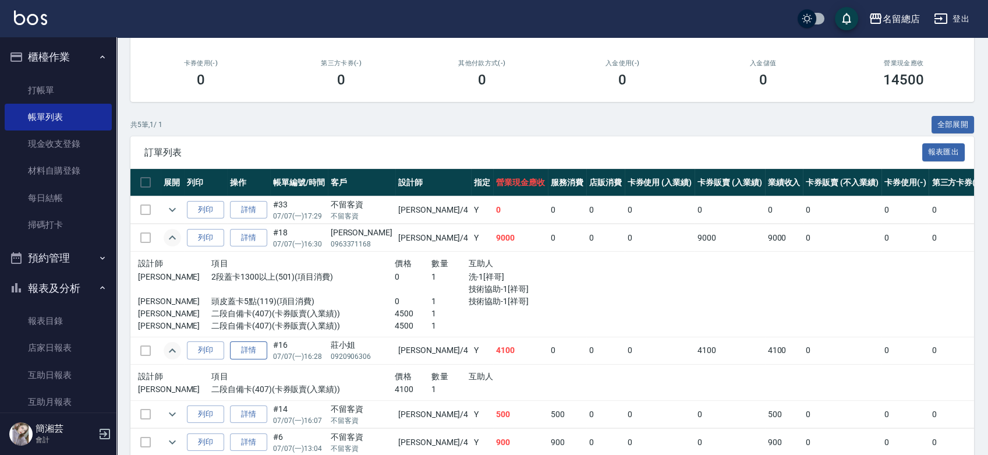 The image size is (988, 455). What do you see at coordinates (520, 182) in the screenshot?
I see `th: 營業現金應收` at bounding box center [520, 182].